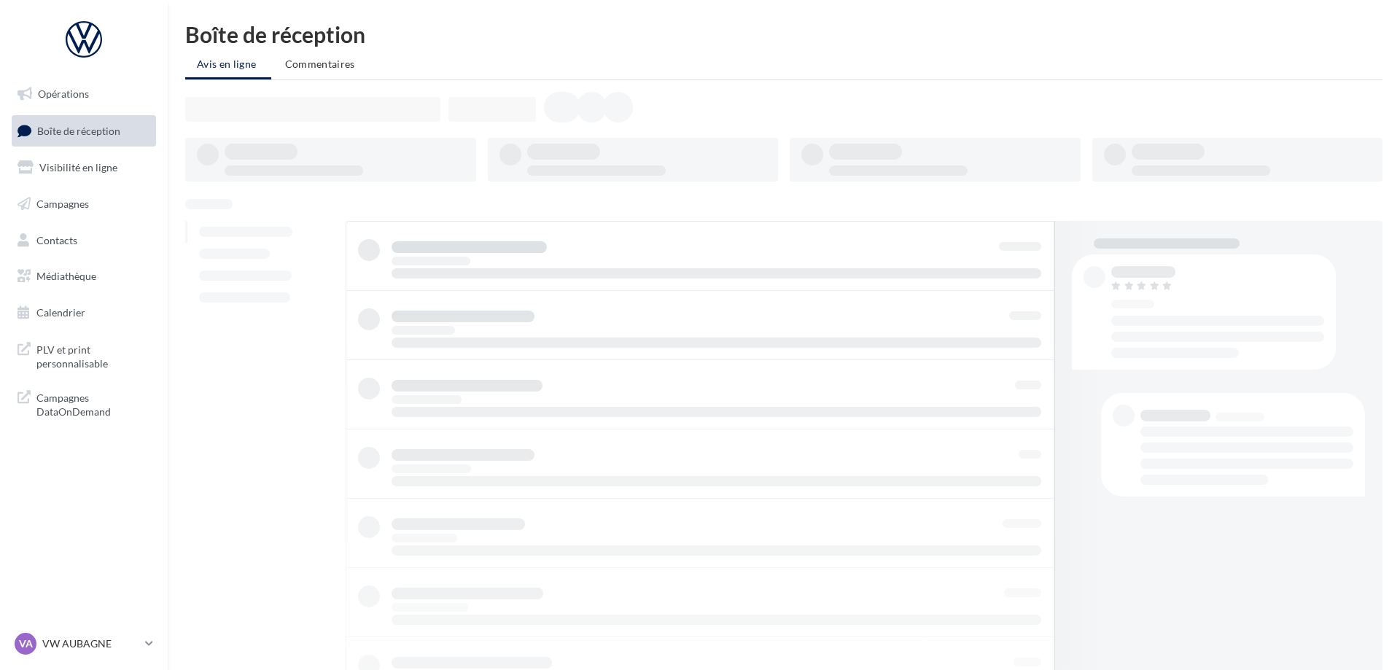  I want to click on span: VA, so click(26, 644).